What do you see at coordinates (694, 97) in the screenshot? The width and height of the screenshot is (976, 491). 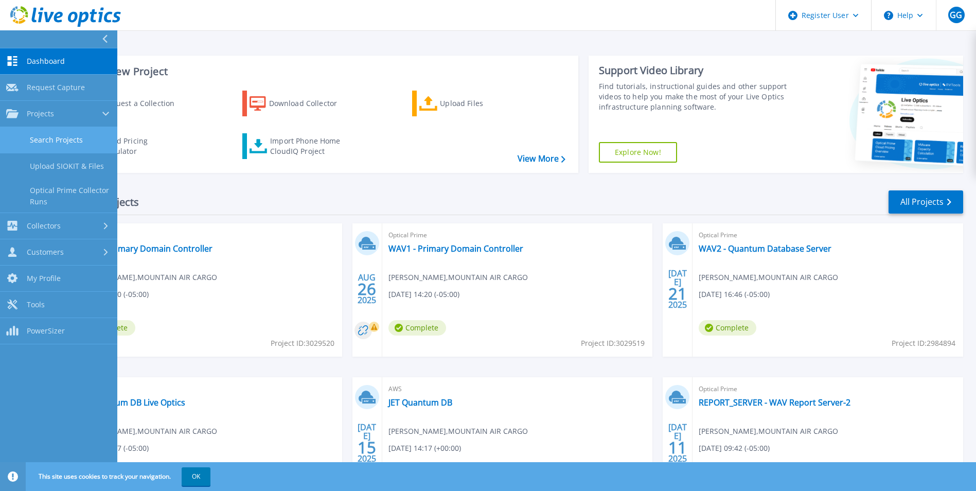 I see `div: Find tutorials, instructional guides and other support videos to help you make the most of your L...` at bounding box center [694, 97].